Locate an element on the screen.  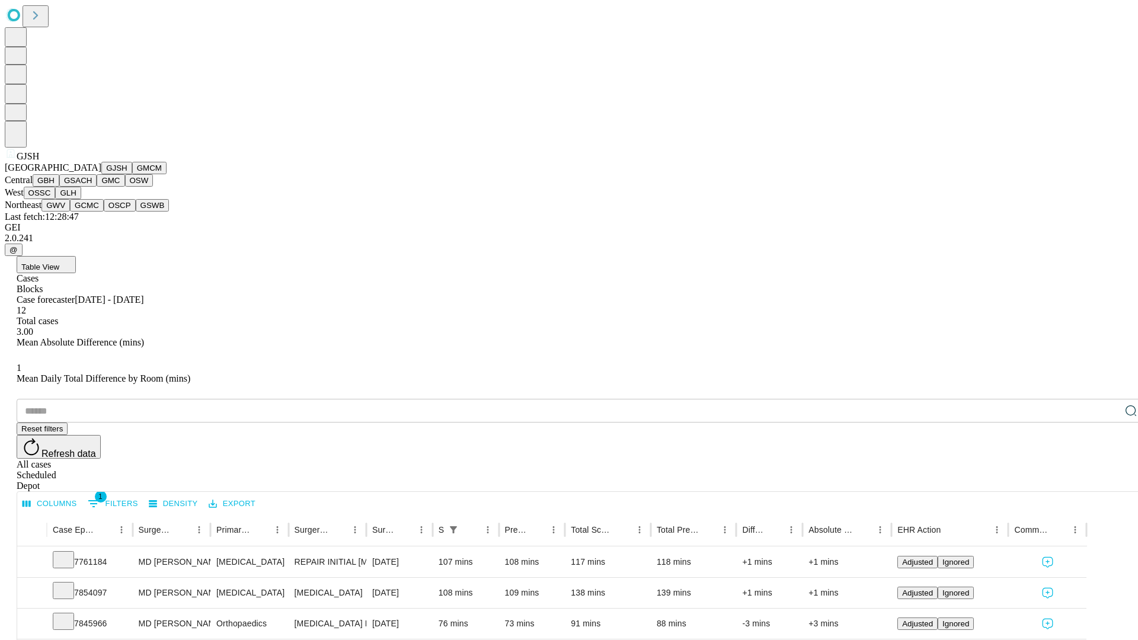
span: Mean Daily Total Difference by Room (mins) is located at coordinates (103, 378).